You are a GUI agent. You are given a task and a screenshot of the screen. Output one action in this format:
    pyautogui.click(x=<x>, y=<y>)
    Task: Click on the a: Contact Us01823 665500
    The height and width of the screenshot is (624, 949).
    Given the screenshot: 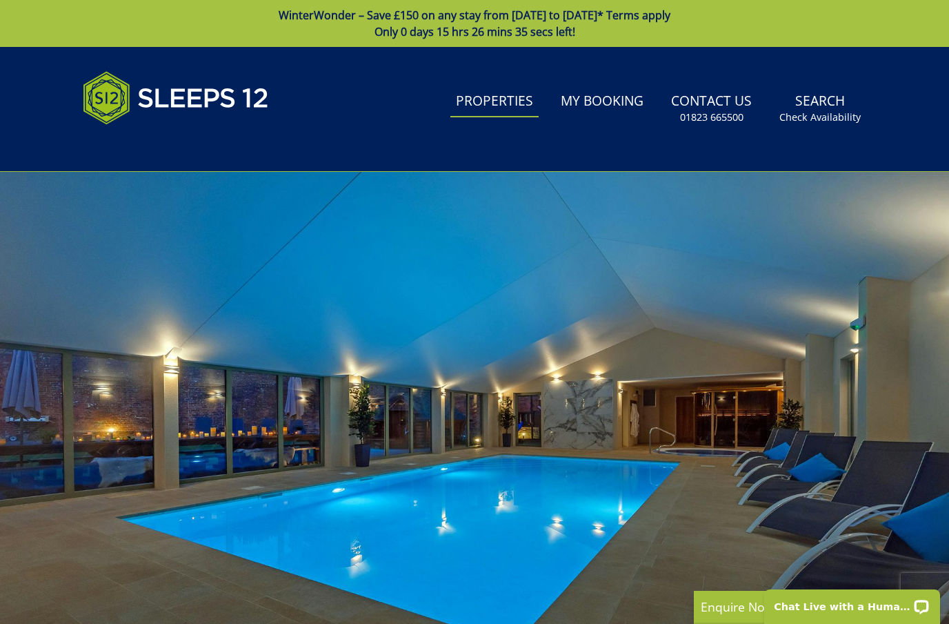 What is the action you would take?
    pyautogui.click(x=711, y=108)
    